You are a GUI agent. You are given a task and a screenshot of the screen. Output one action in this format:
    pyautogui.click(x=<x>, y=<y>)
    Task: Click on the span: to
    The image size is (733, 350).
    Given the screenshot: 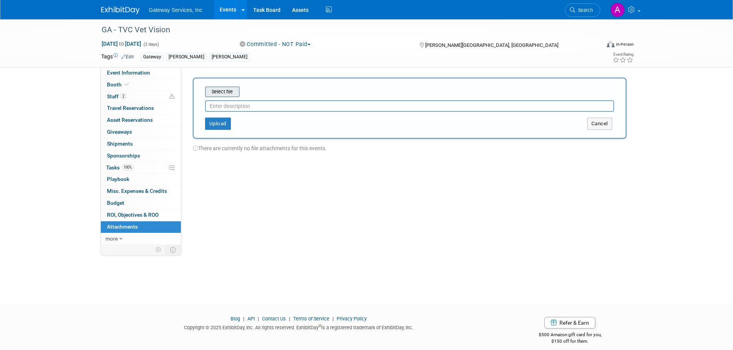 What is the action you would take?
    pyautogui.click(x=121, y=44)
    